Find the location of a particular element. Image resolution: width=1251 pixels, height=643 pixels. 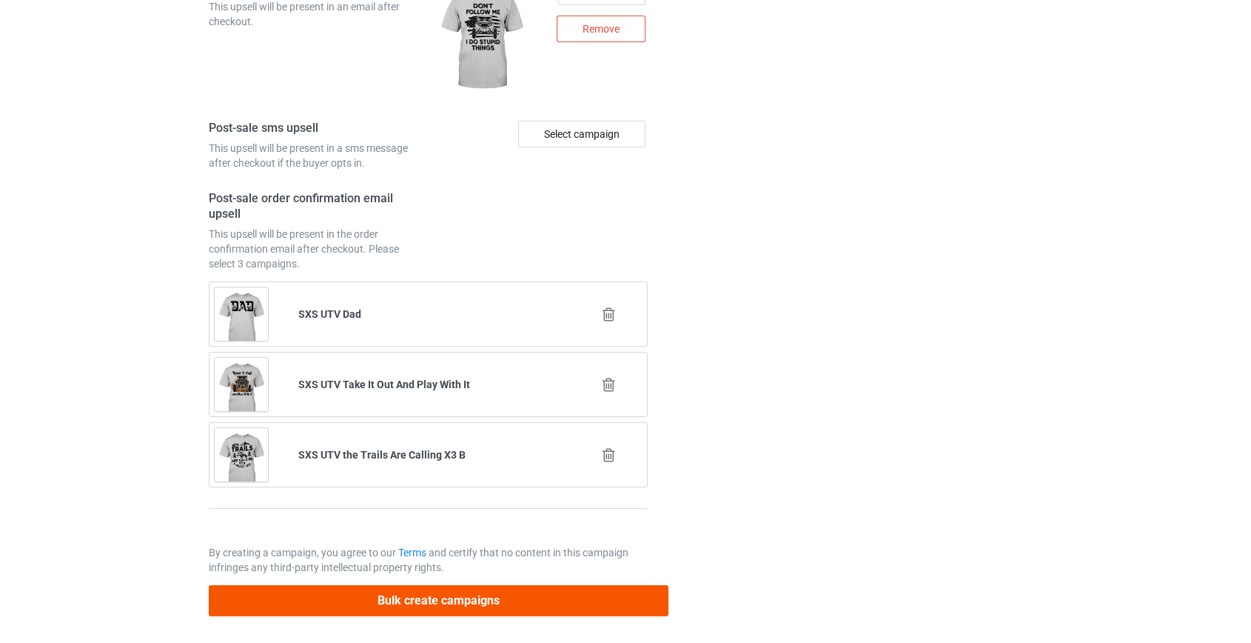

div: Select campaign is located at coordinates (582, 134).